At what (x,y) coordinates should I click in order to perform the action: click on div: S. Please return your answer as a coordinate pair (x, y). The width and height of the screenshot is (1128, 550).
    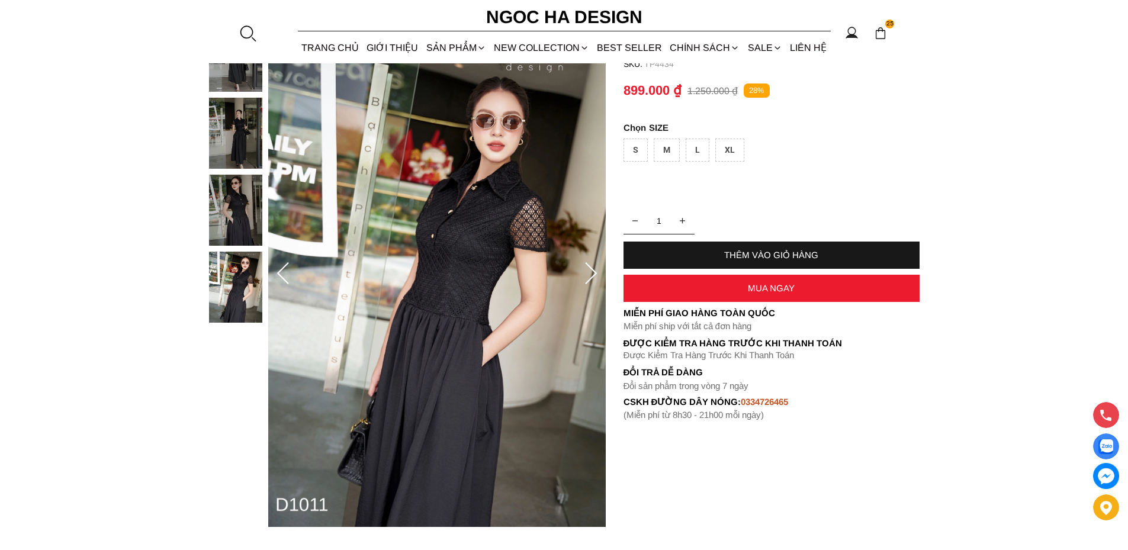
    Looking at the image, I should click on (635, 150).